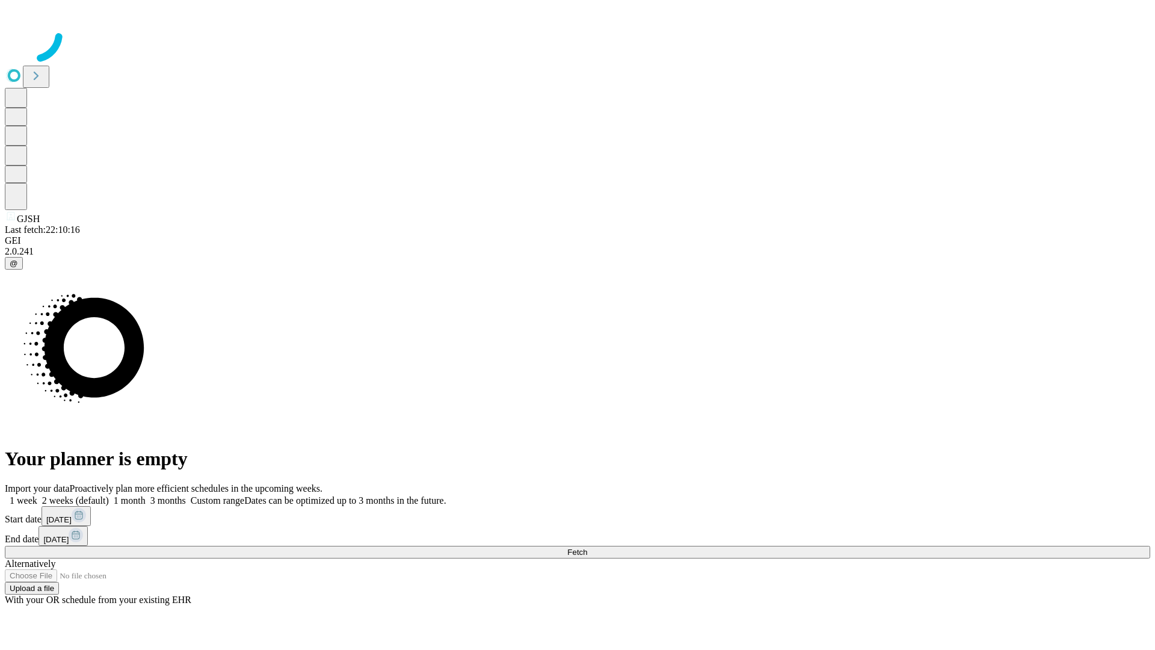  What do you see at coordinates (196, 488) in the screenshot?
I see `span: Proactively plan more efficient schedules in the upcoming weeks.` at bounding box center [196, 488].